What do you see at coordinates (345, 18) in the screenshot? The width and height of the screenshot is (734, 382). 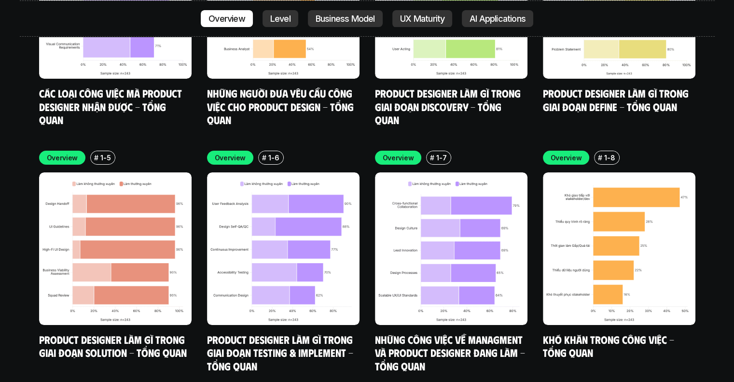 I see `p: Business Model` at bounding box center [345, 18].